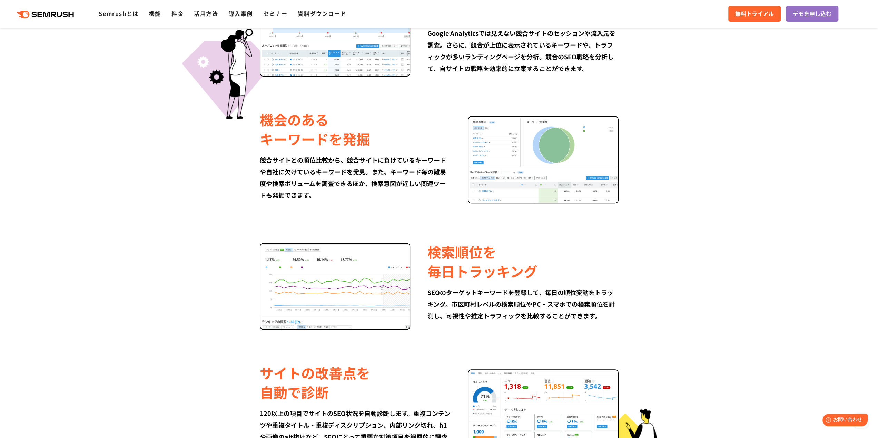  Describe the element at coordinates (355, 383) in the screenshot. I see `div: サイトの改善点を 自動で診断` at that location.